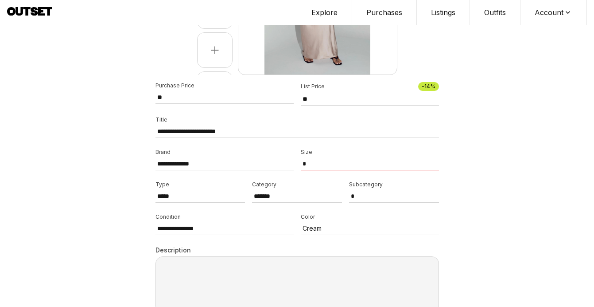  I want to click on p: Size, so click(370, 152).